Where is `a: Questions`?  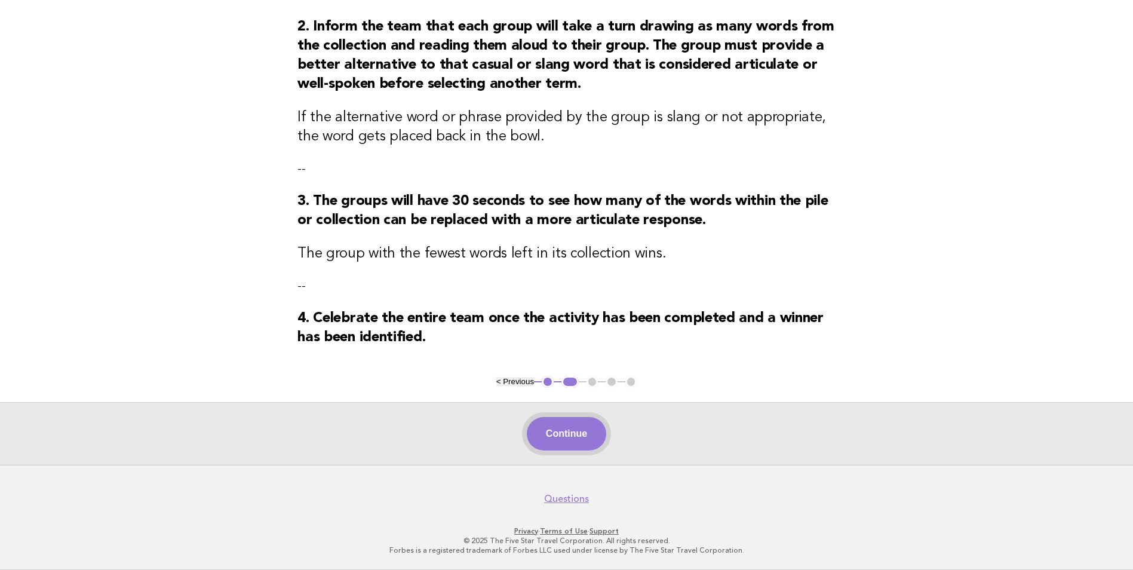 a: Questions is located at coordinates (566, 499).